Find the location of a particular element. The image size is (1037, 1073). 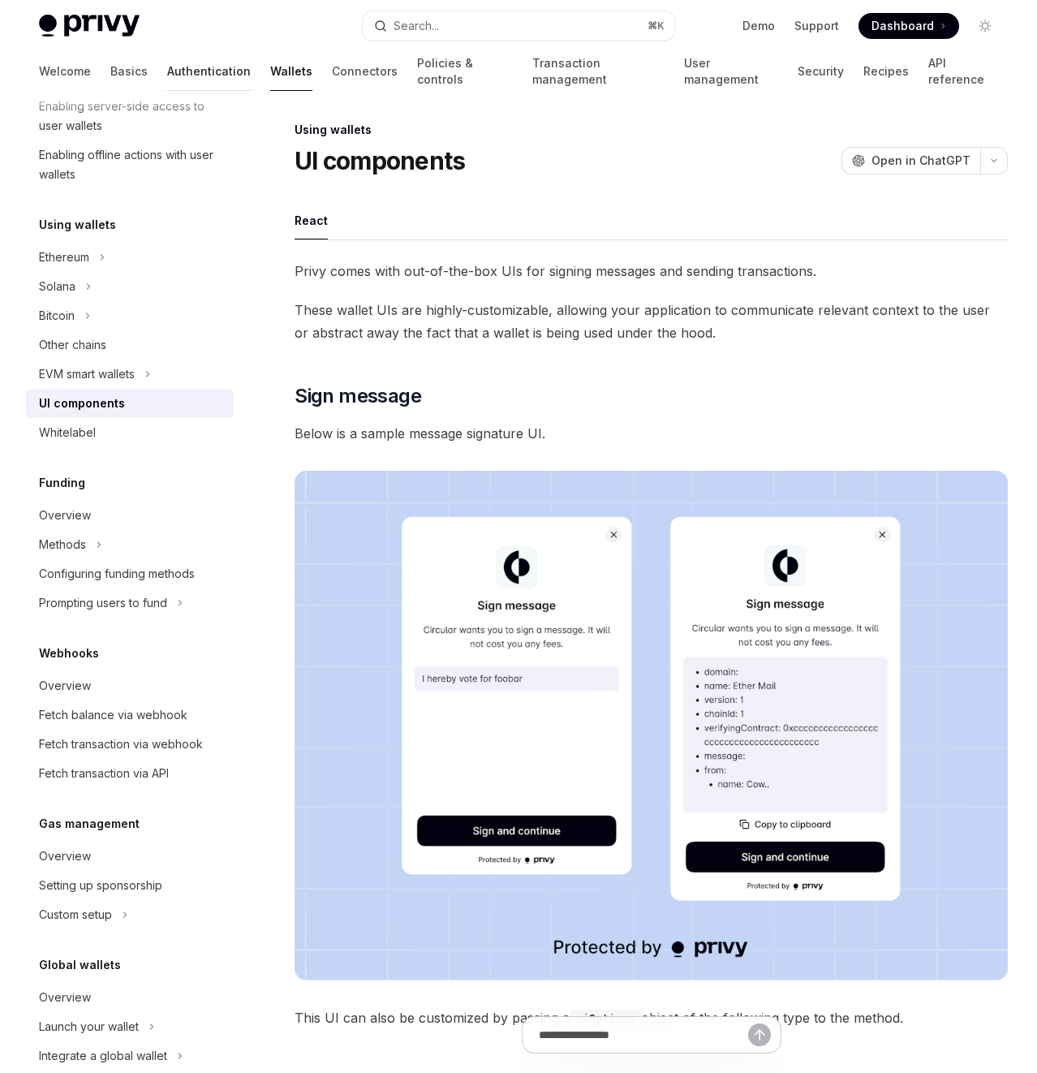

h5: Gas management is located at coordinates (89, 824).